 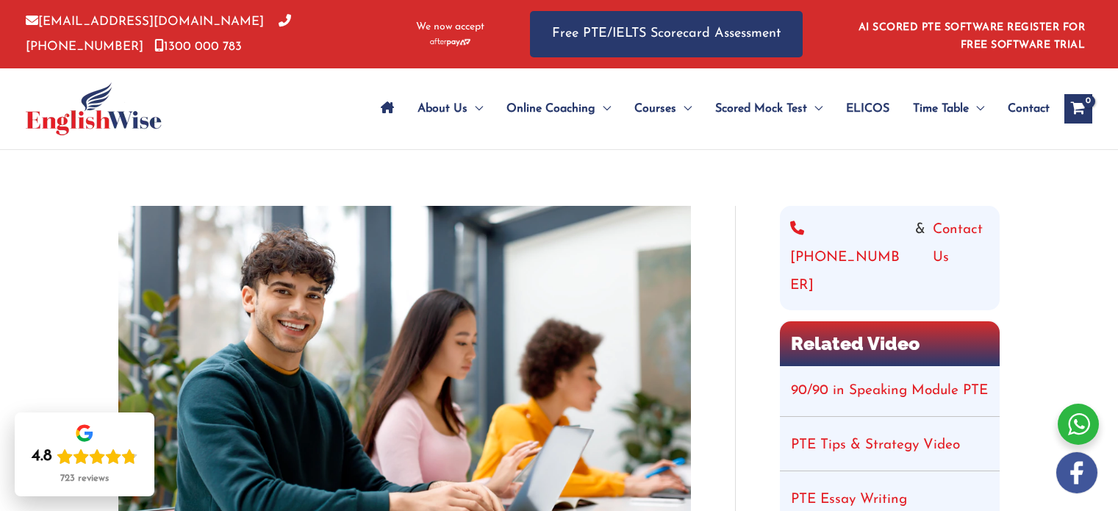 What do you see at coordinates (655, 109) in the screenshot?
I see `span: Courses` at bounding box center [655, 109].